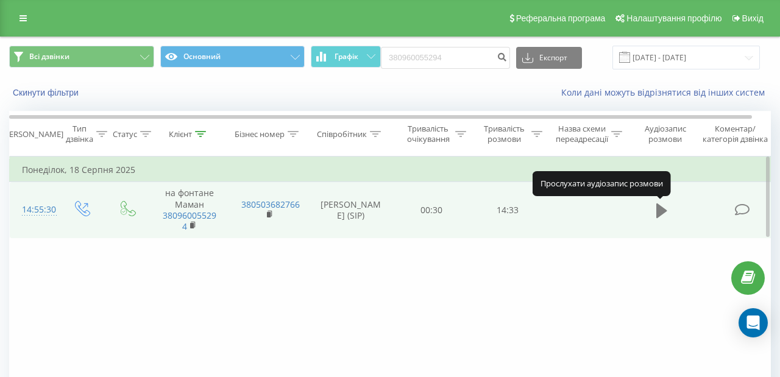 This screenshot has height=377, width=780. I want to click on a: Коли дані можуть відрізнятися вiд інших систем, so click(666, 92).